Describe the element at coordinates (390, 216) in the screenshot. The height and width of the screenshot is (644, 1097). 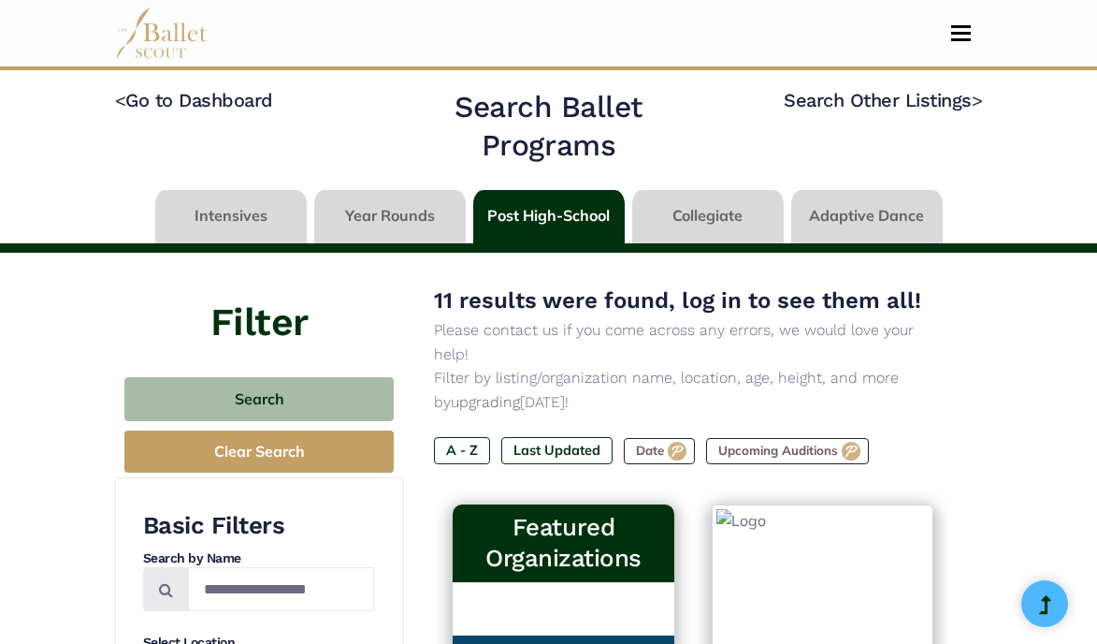
I see `li: Year Rounds` at that location.